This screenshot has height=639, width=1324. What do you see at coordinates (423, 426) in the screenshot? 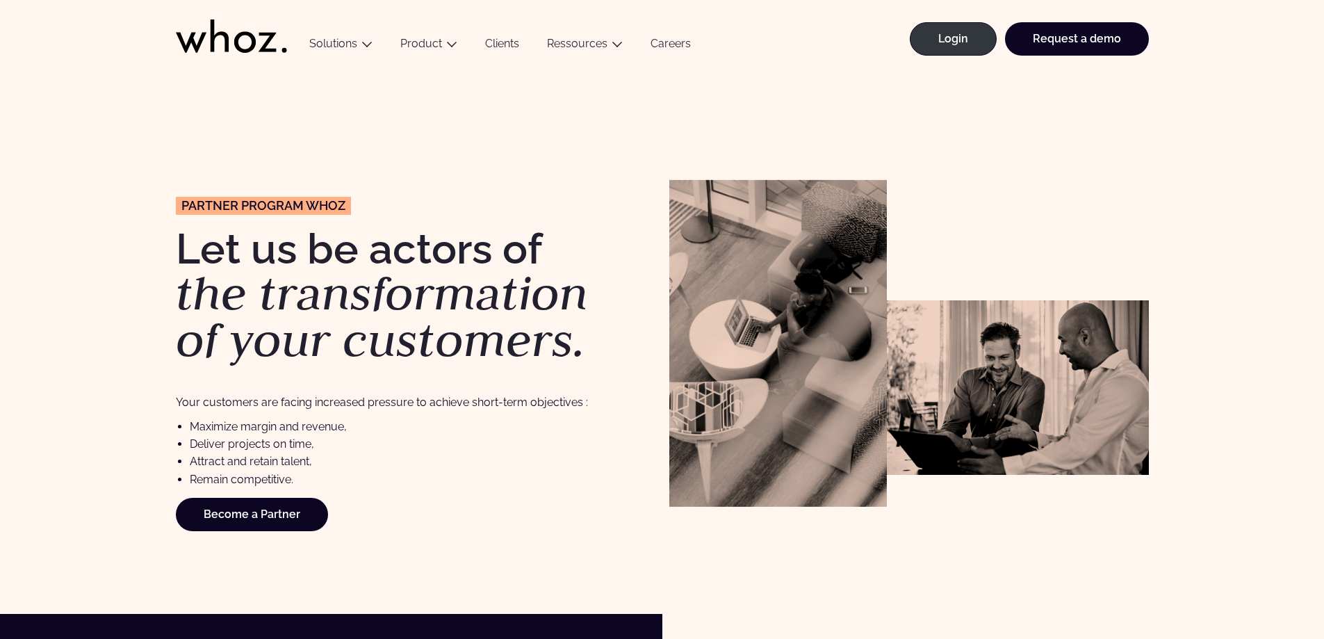
I see `li: Maximize margin and revenue,` at bounding box center [423, 426].